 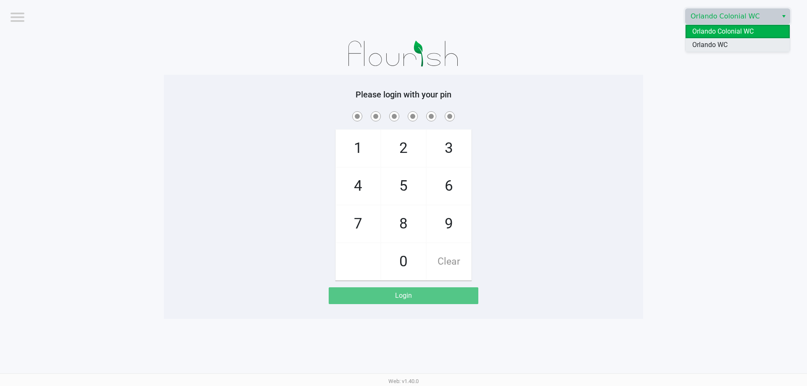 I want to click on span: Web: v1.40.0, so click(x=404, y=381).